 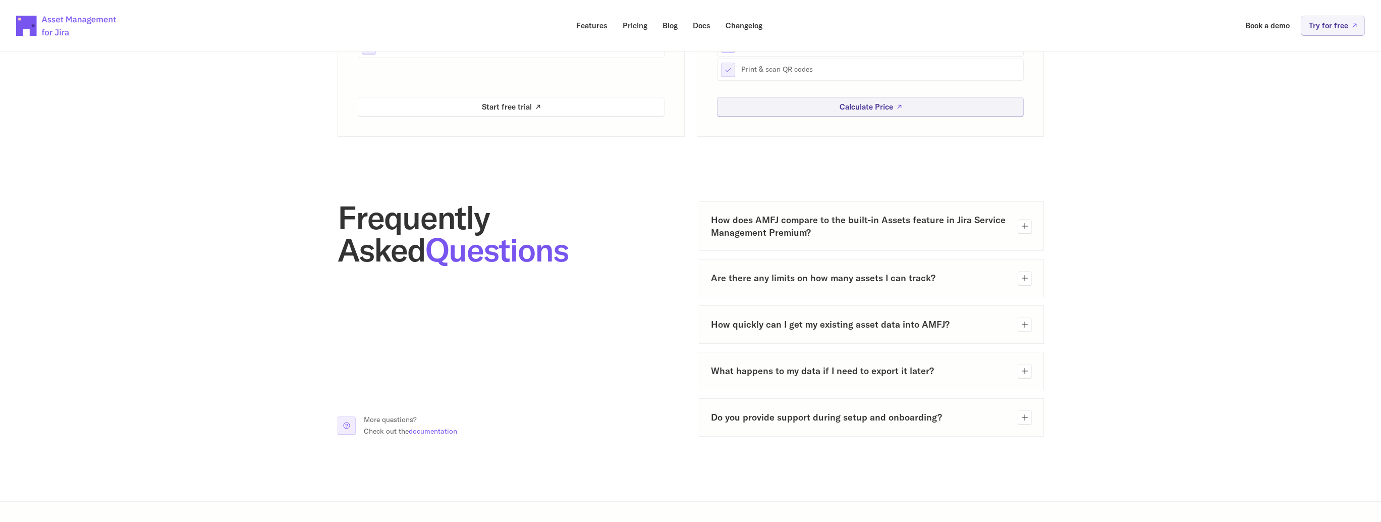 What do you see at coordinates (635, 25) in the screenshot?
I see `a: Pricing` at bounding box center [635, 25].